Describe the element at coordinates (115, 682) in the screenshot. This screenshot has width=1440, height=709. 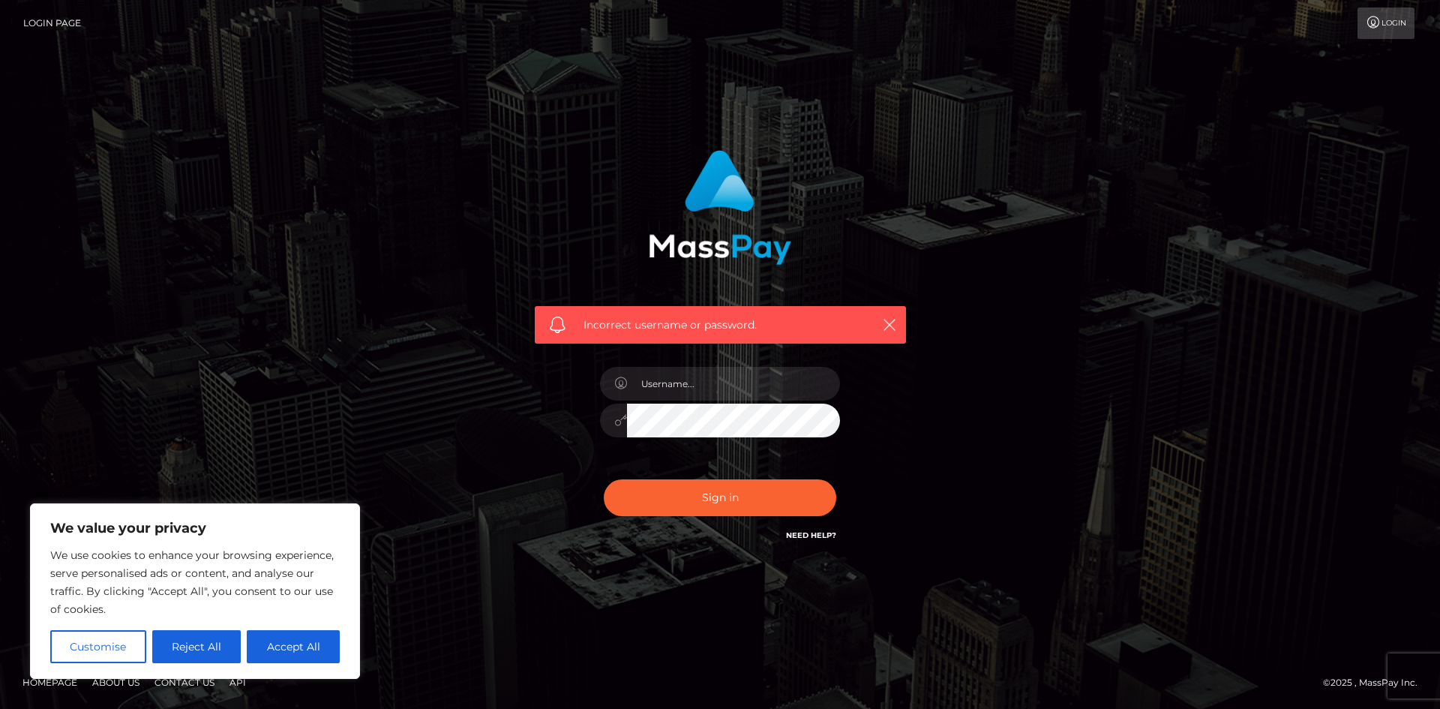
I see `a: About Us` at that location.